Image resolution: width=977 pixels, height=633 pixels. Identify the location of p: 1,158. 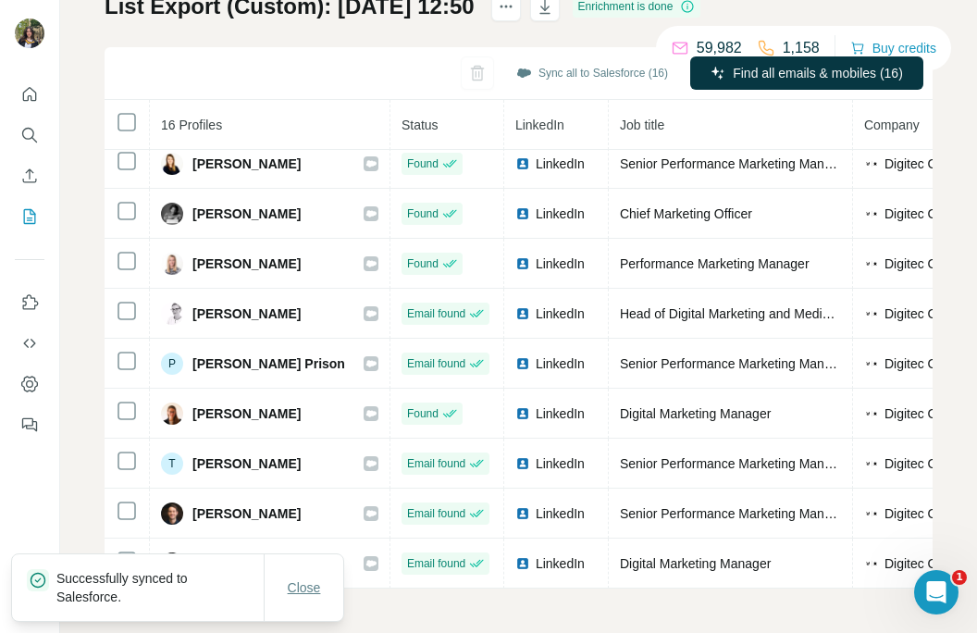
(801, 48).